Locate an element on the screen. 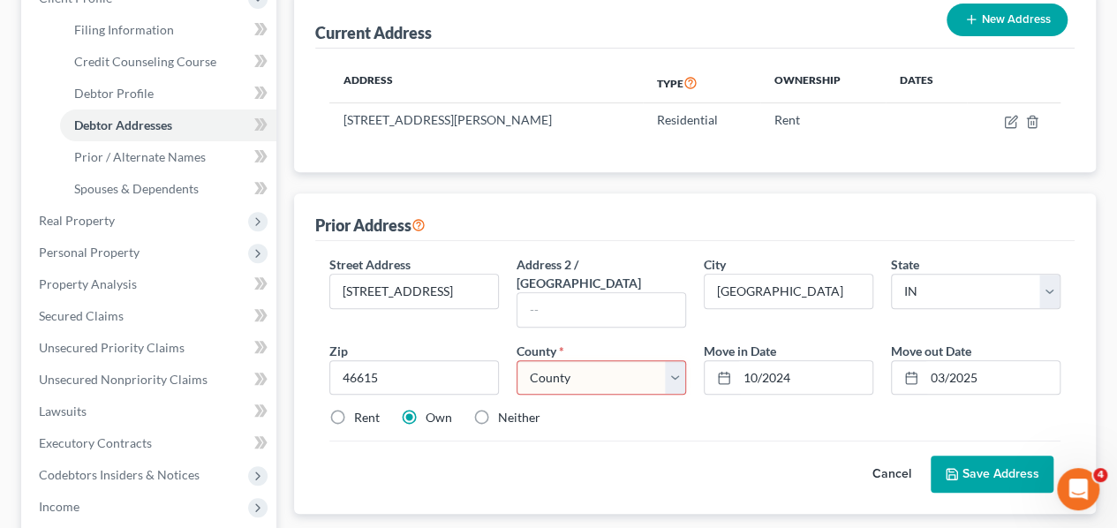  span: Move in Date is located at coordinates (740, 351).